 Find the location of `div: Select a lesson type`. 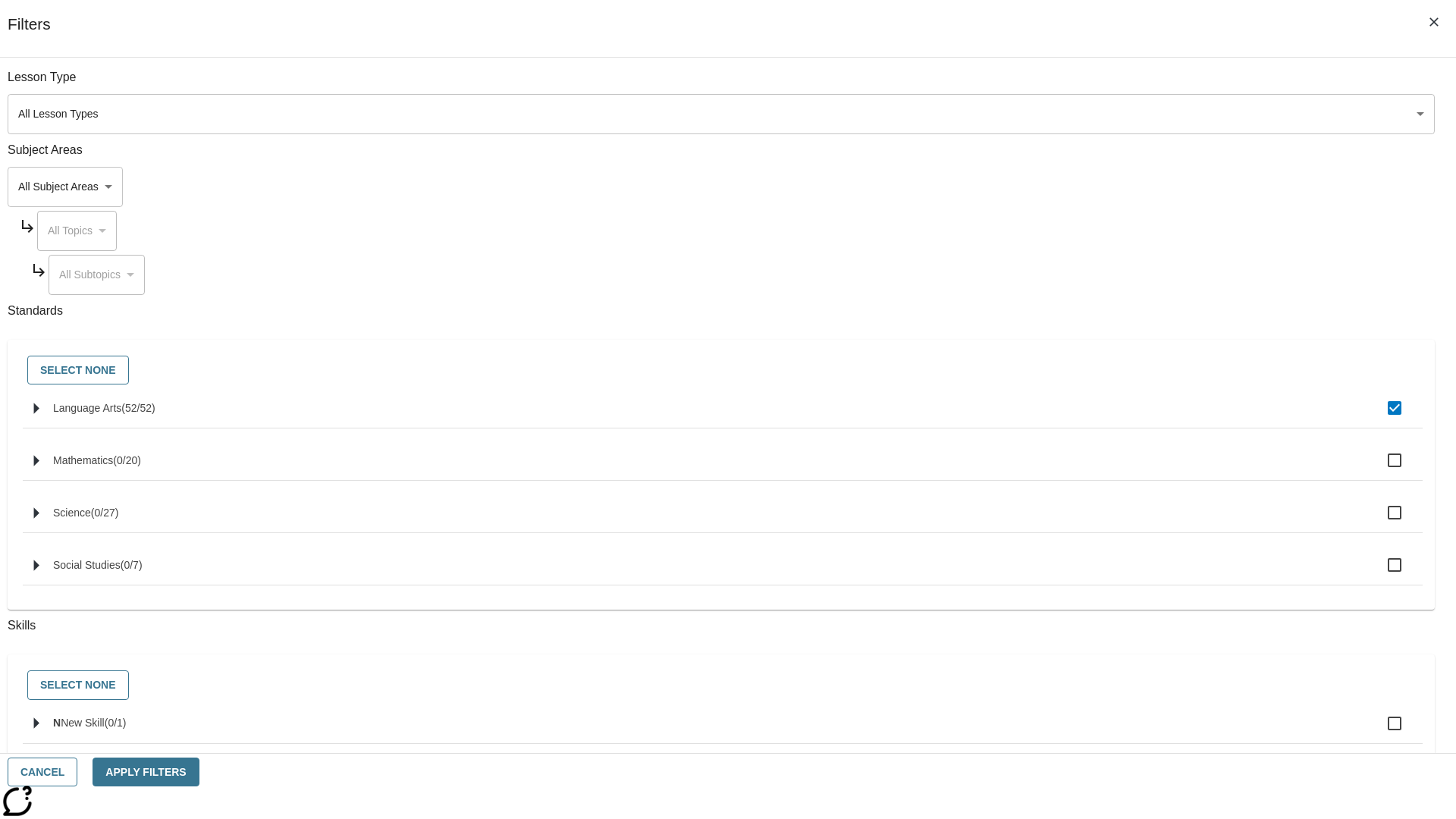

div: Select a lesson type is located at coordinates (721, 114).